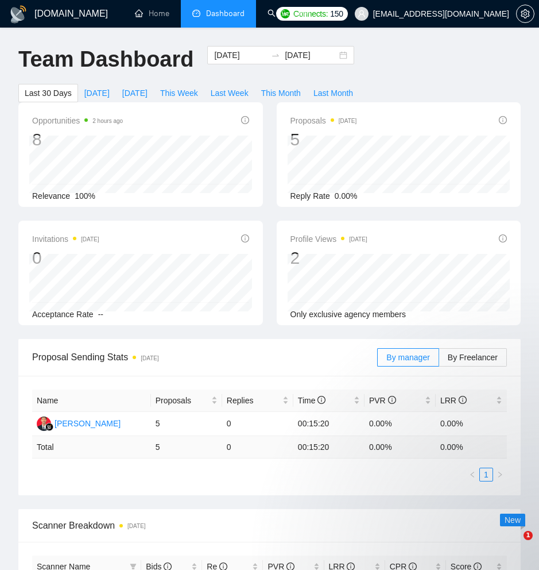 Image resolution: width=539 pixels, height=570 pixels. Describe the element at coordinates (152, 13) in the screenshot. I see `a: homeHome` at that location.